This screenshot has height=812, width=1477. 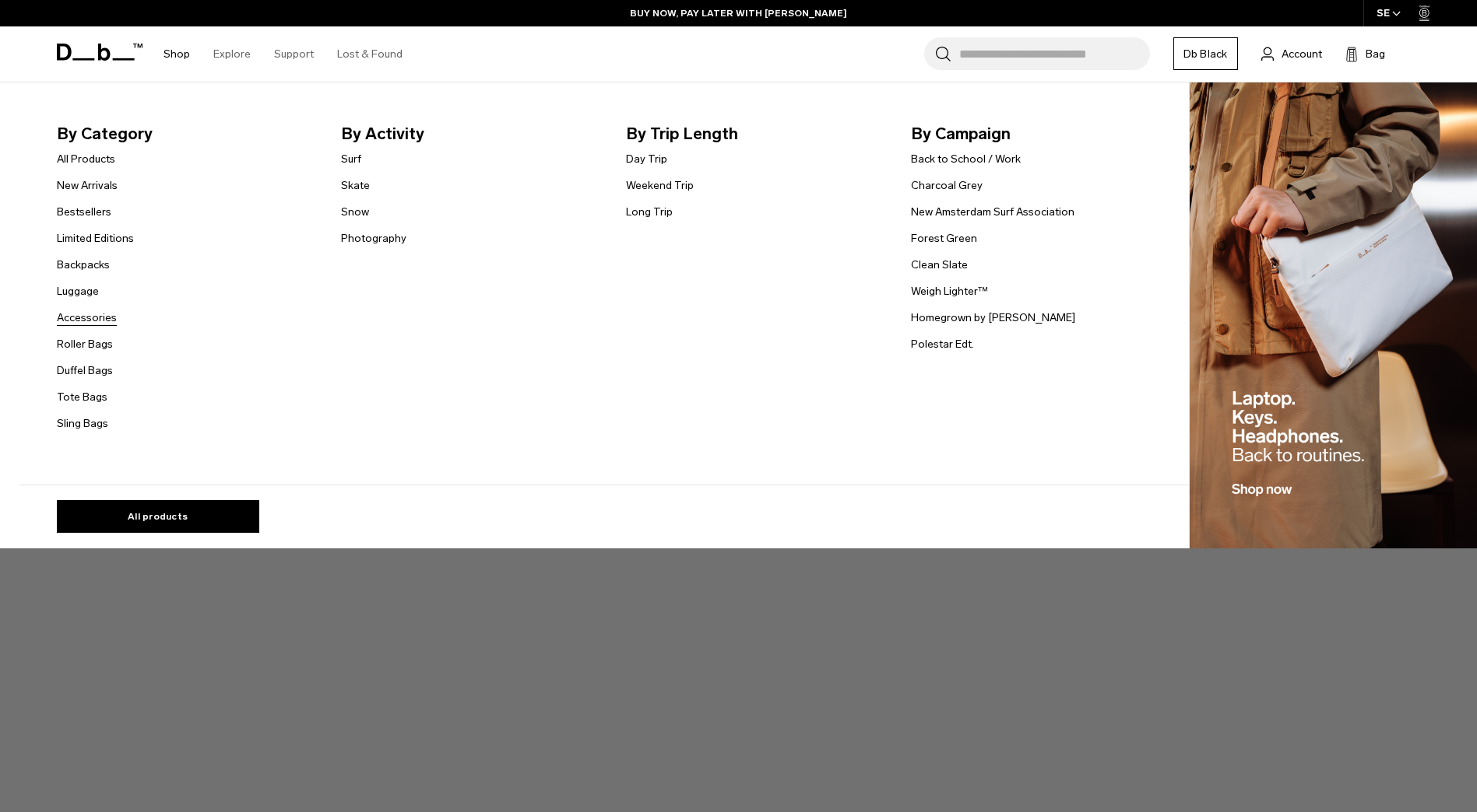 What do you see at coordinates (86, 158) in the screenshot?
I see `a: All Products` at bounding box center [86, 158].